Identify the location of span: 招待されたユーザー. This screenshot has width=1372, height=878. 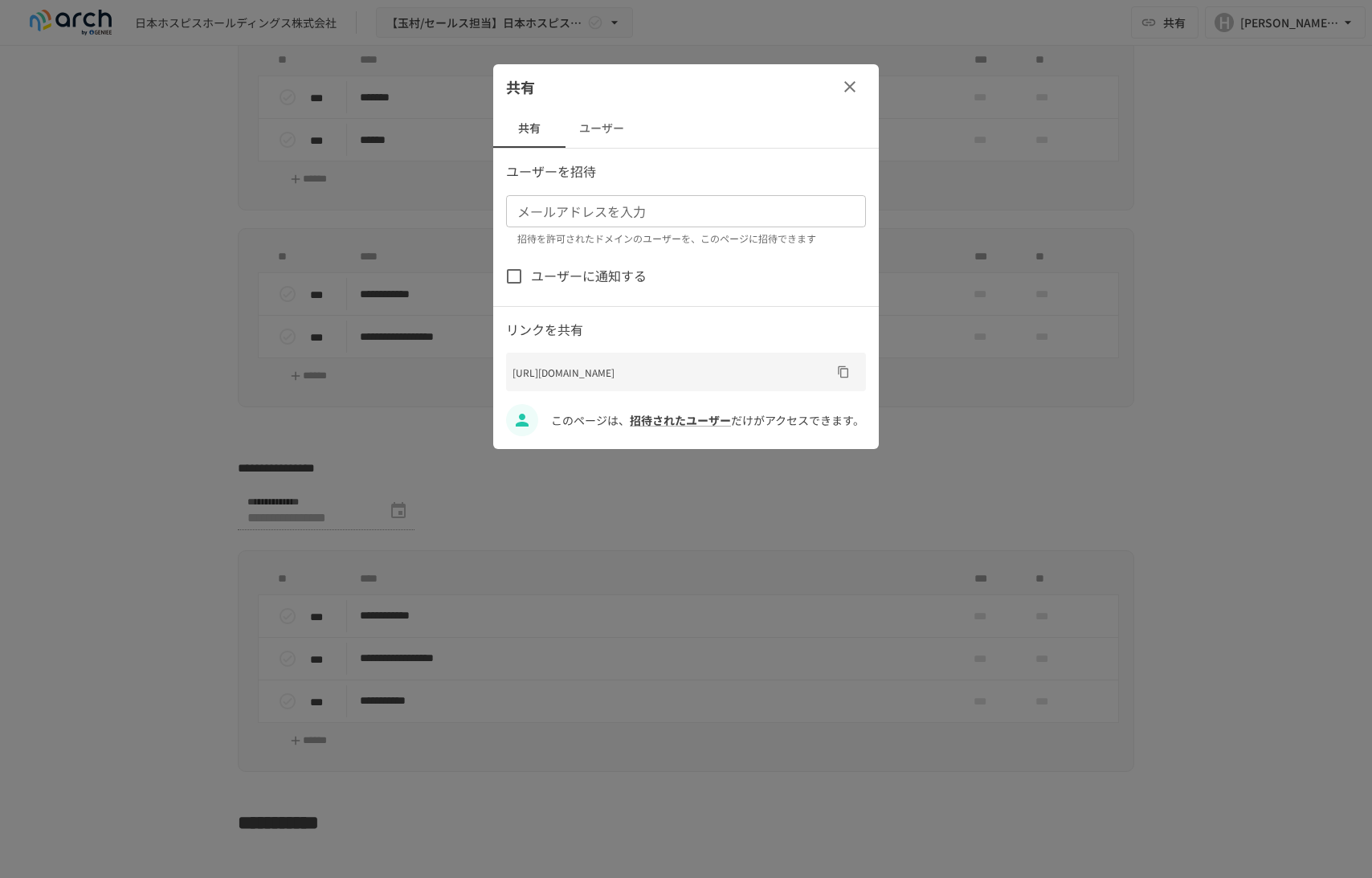
(681, 420).